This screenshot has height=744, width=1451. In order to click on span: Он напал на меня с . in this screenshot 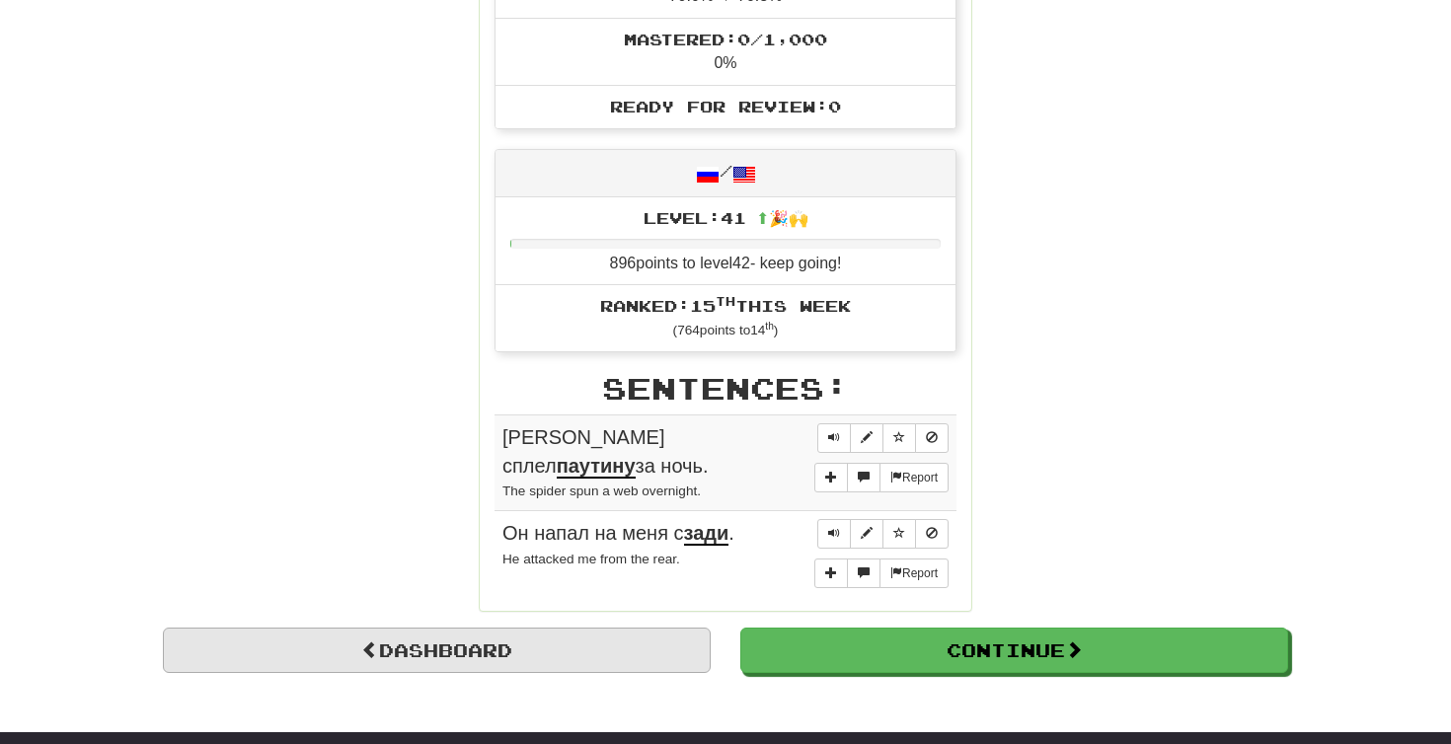, I will do `click(618, 534)`.